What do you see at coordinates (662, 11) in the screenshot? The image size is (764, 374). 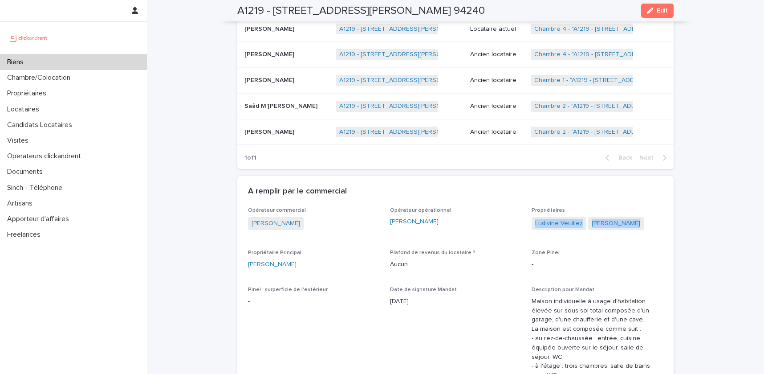 I see `span: Edit` at bounding box center [662, 11].